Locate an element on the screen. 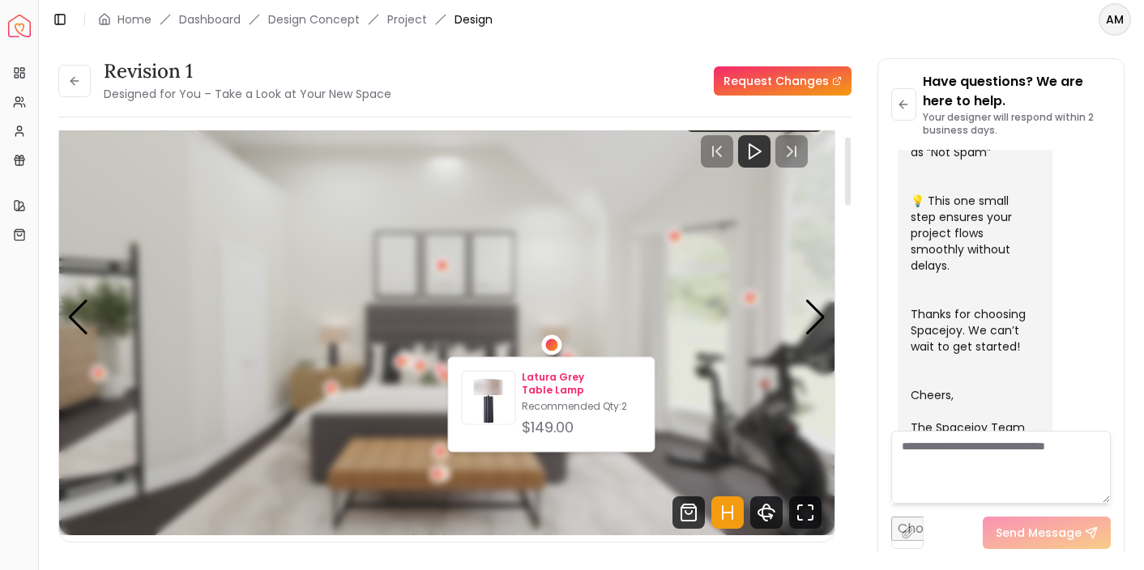  img: Latura Grey Table Lamp is located at coordinates (489, 401).